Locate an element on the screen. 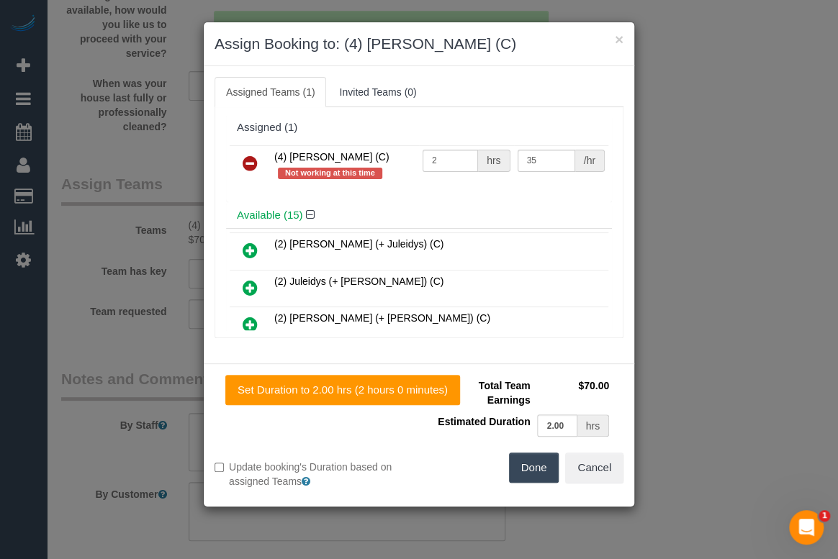  td: $70.00 is located at coordinates (573, 393).